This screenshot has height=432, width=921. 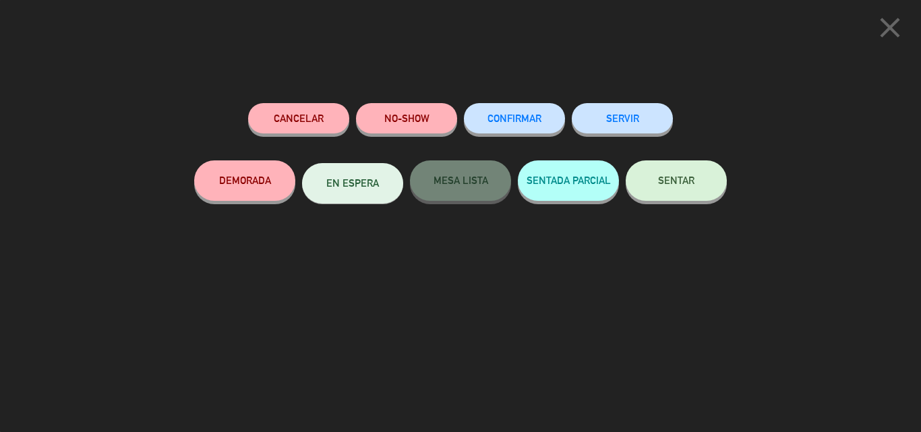 I want to click on button: SENTAR, so click(x=676, y=181).